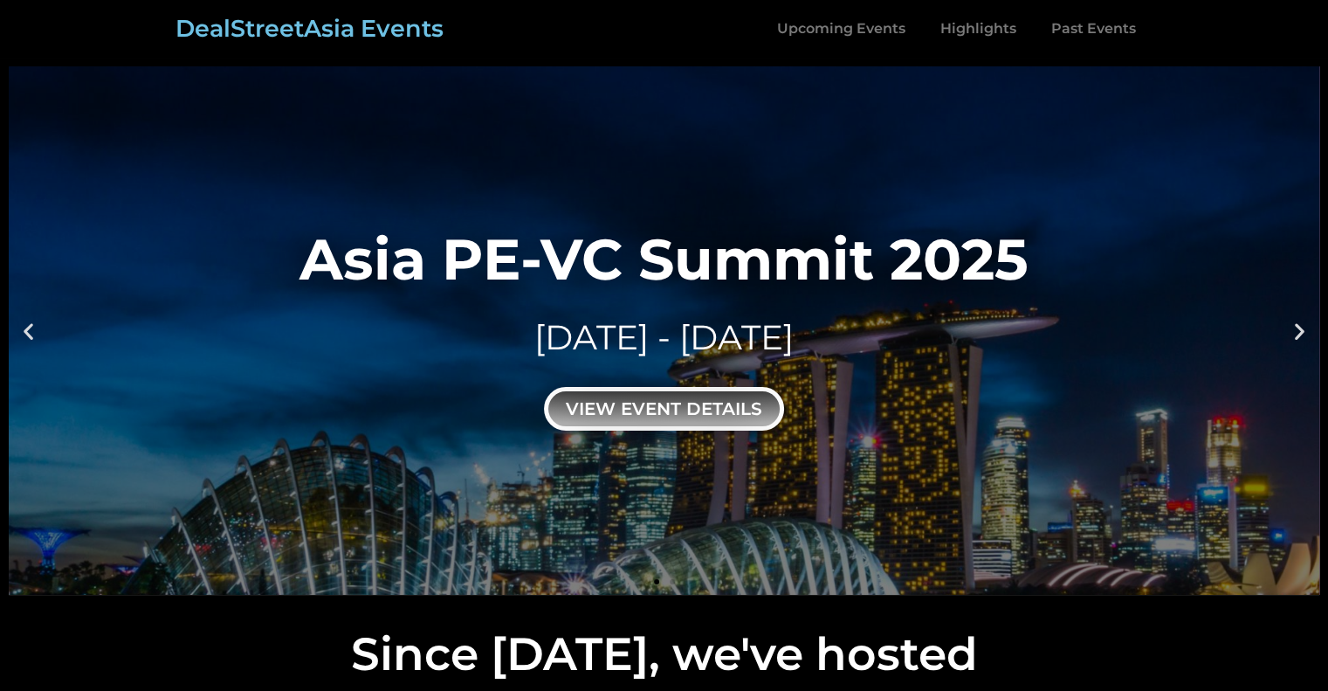  I want to click on span: Go to slide 1, so click(657, 582).